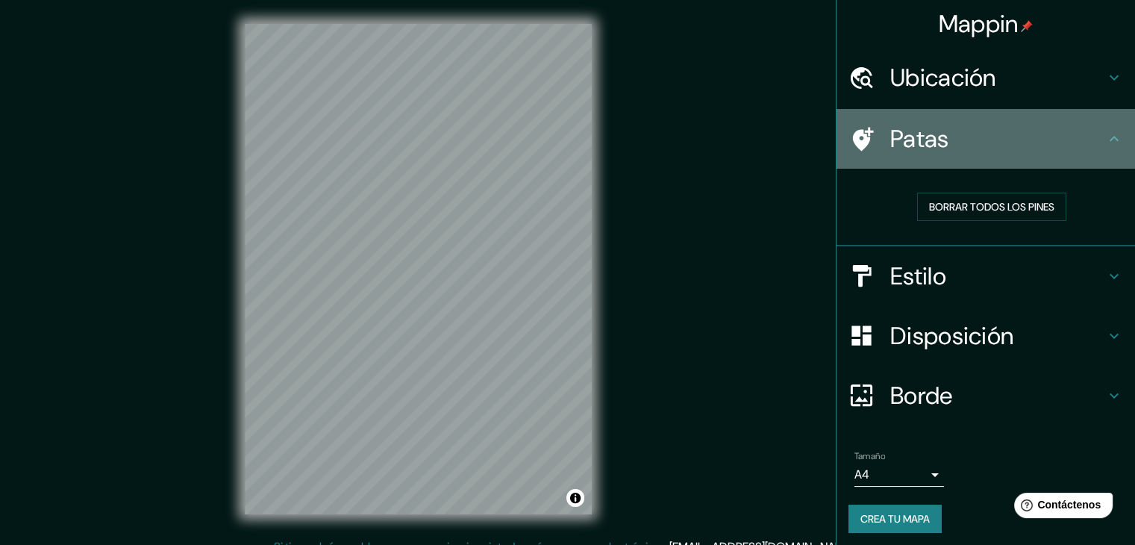 The height and width of the screenshot is (545, 1135). Describe the element at coordinates (986, 78) in the screenshot. I see `div: Ubicación` at that location.